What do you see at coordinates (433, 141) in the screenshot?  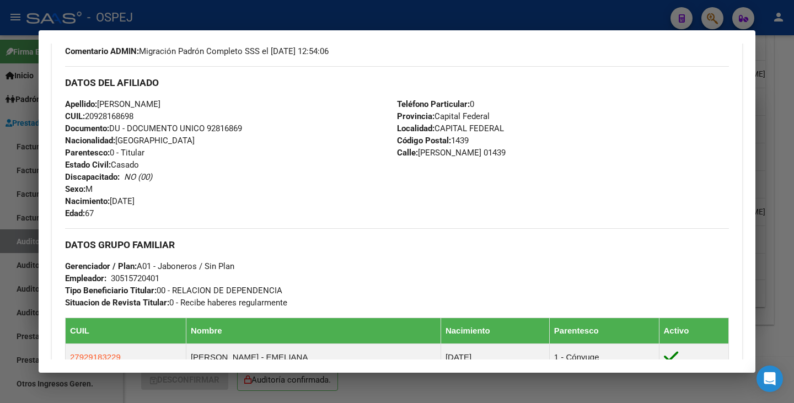 I see `span: 1439` at bounding box center [433, 141].